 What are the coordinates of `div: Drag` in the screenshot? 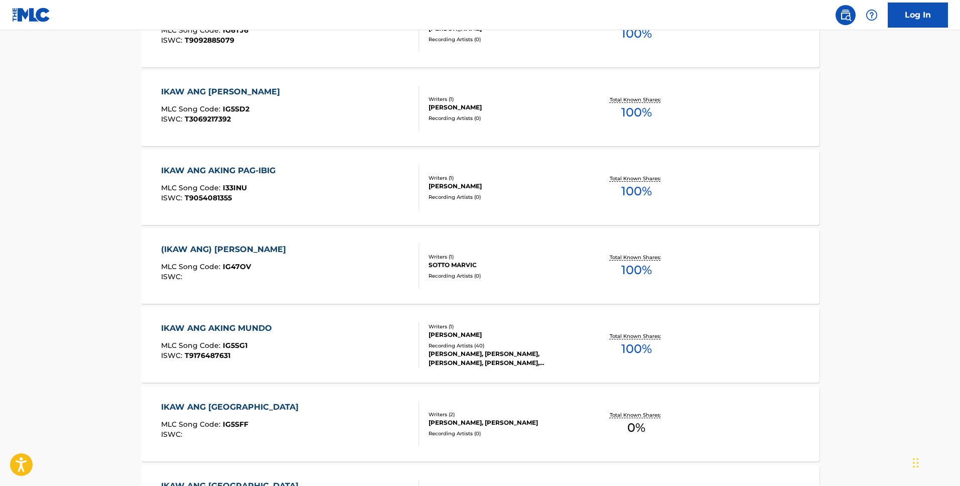 It's located at (916, 463).